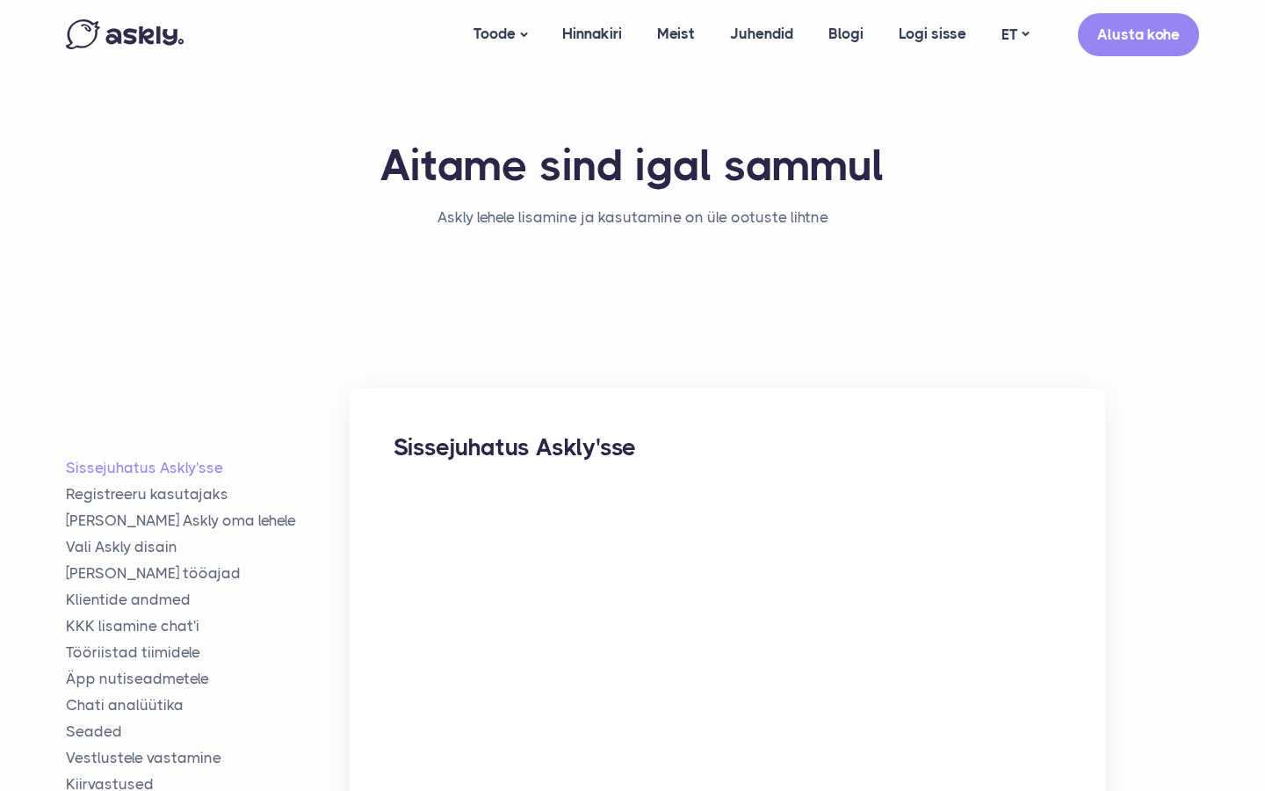 This screenshot has height=791, width=1265. What do you see at coordinates (207, 547) in the screenshot?
I see `a: Vali Askly disain` at bounding box center [207, 547].